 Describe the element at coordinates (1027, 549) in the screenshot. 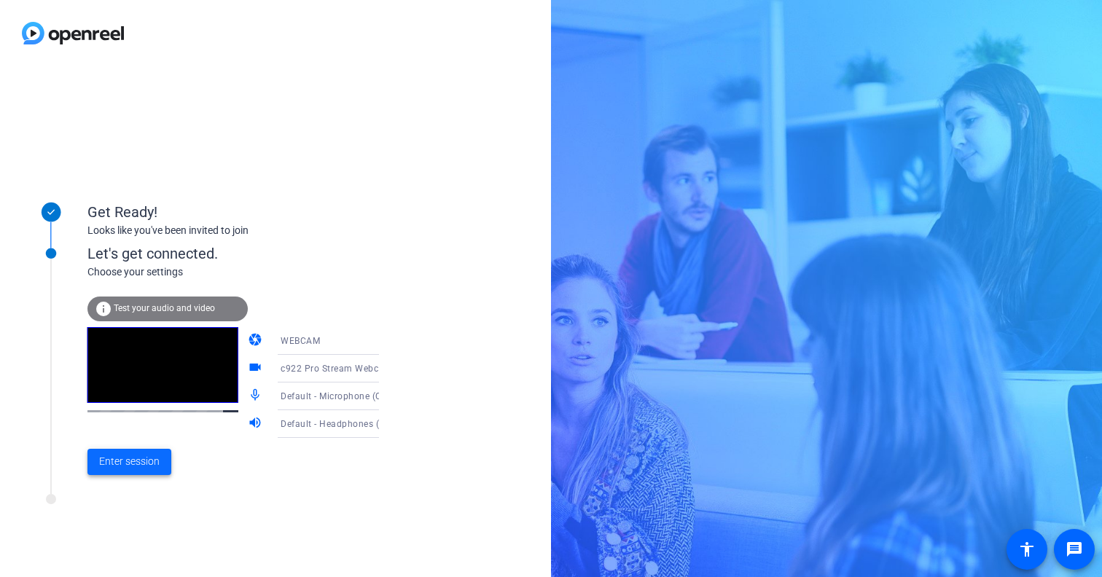

I see `mat-icon: accessibility` at that location.